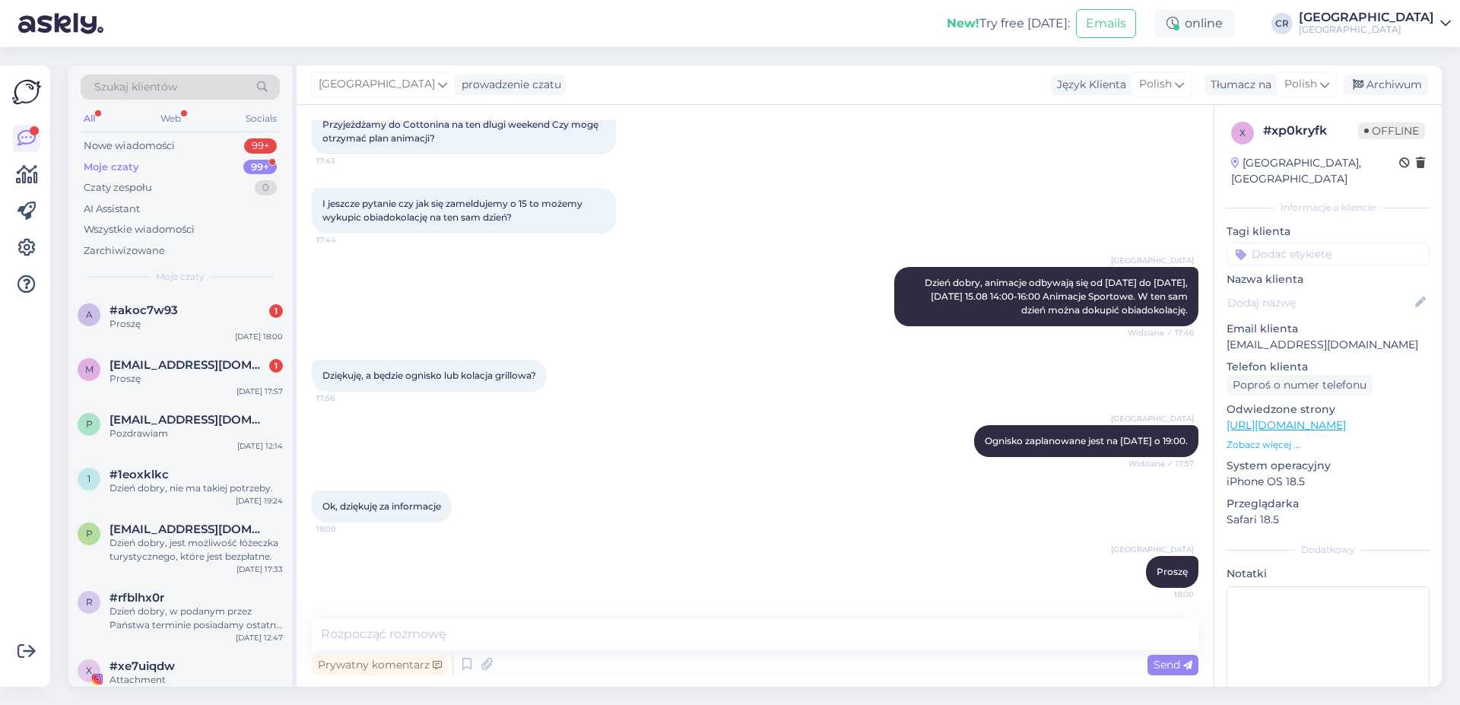 The width and height of the screenshot is (1460, 705). What do you see at coordinates (429, 375) in the screenshot?
I see `span: Dziękuję, a będzie ognisko lub kolacja grillowa?` at bounding box center [429, 375].